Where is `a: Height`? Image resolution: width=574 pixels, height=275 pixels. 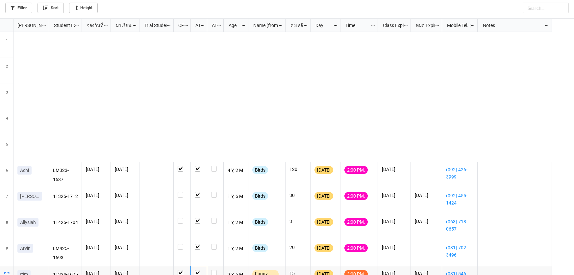
a: Height is located at coordinates (83, 8).